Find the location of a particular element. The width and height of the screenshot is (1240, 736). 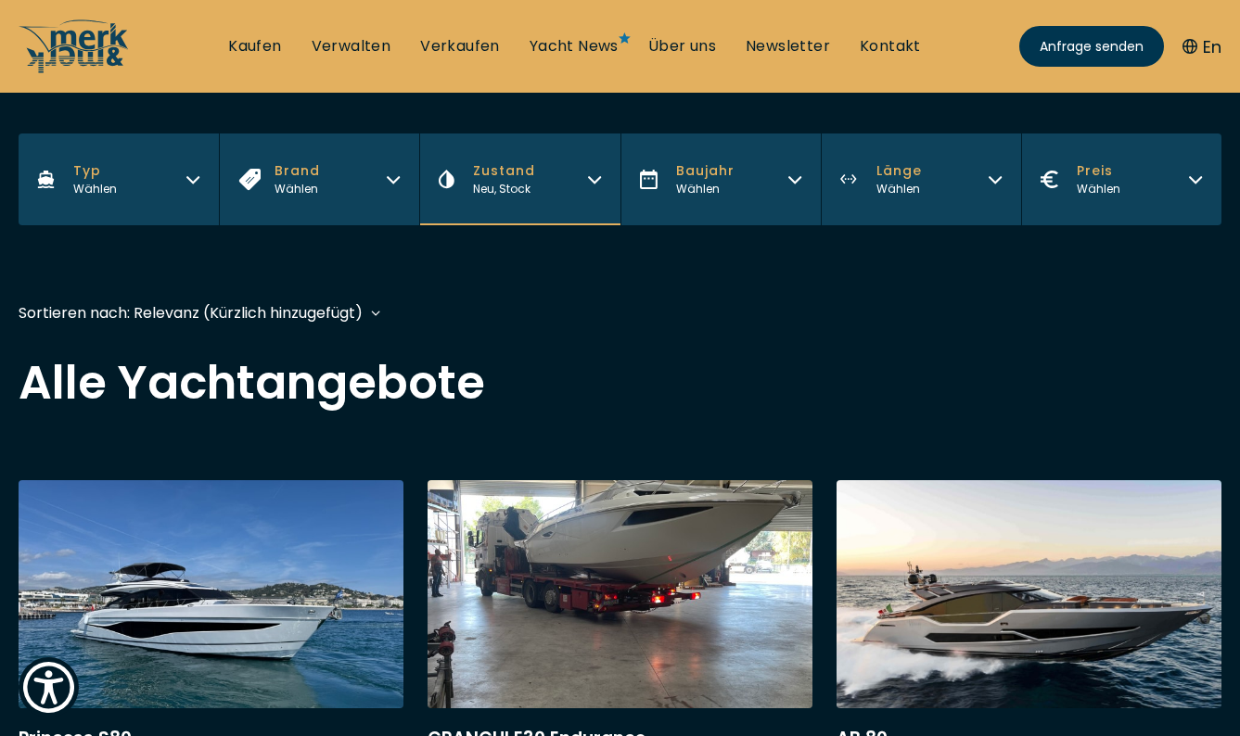

button: En is located at coordinates (1202, 46).